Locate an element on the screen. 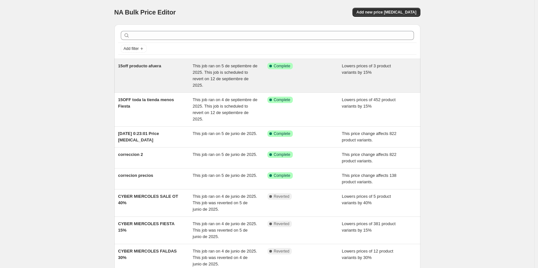 The width and height of the screenshot is (538, 268). span: Lowers prices of 5 product variants by 40% is located at coordinates (366, 199).